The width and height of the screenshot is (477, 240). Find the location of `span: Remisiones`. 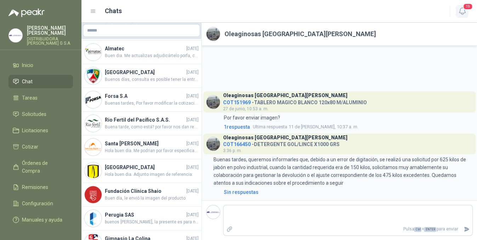

span: Remisiones is located at coordinates (35, 187).